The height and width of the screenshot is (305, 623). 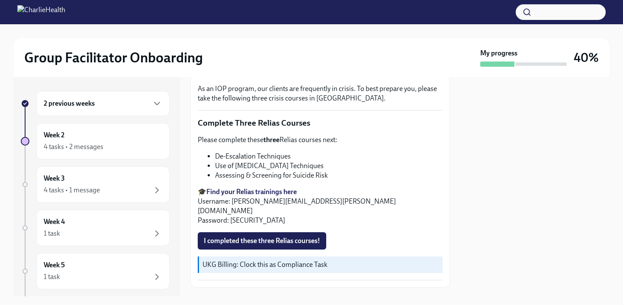 What do you see at coordinates (54, 265) in the screenshot?
I see `h6: Week 5` at bounding box center [54, 265].